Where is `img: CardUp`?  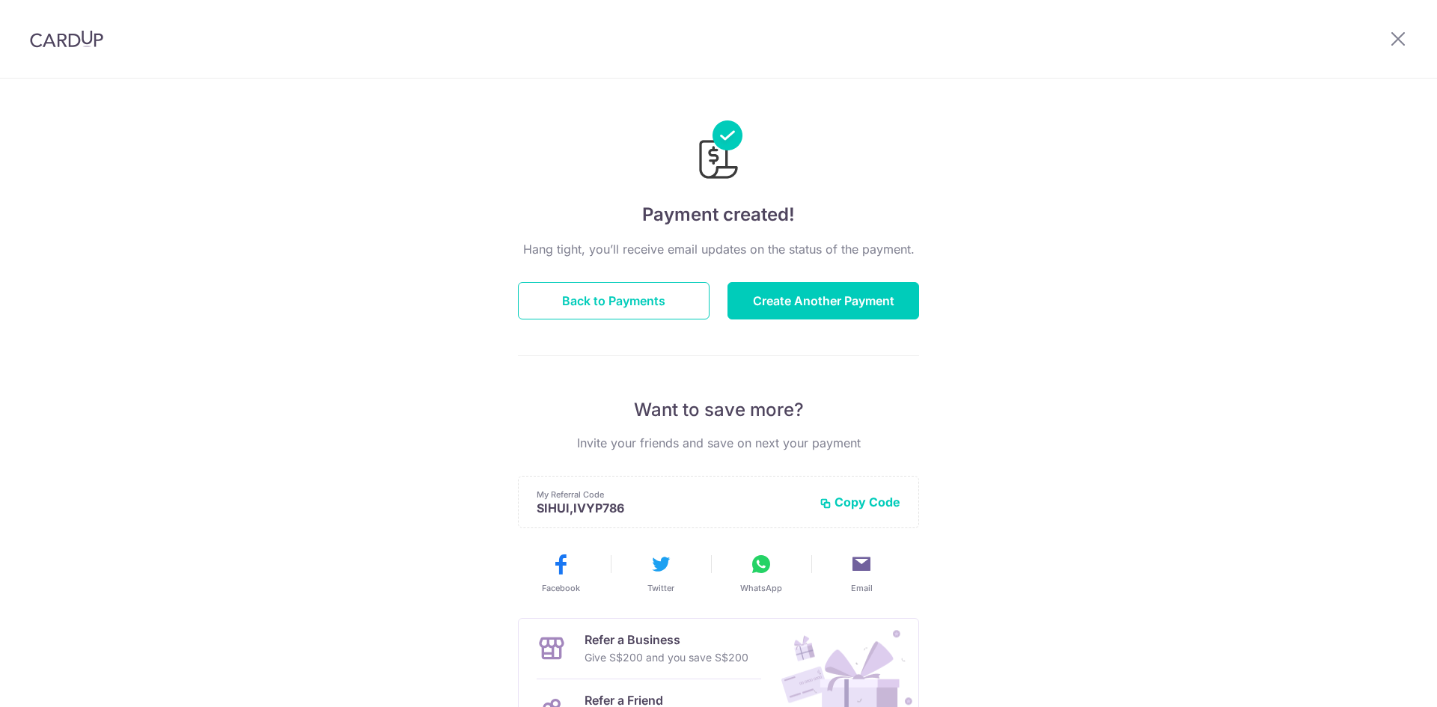 img: CardUp is located at coordinates (67, 39).